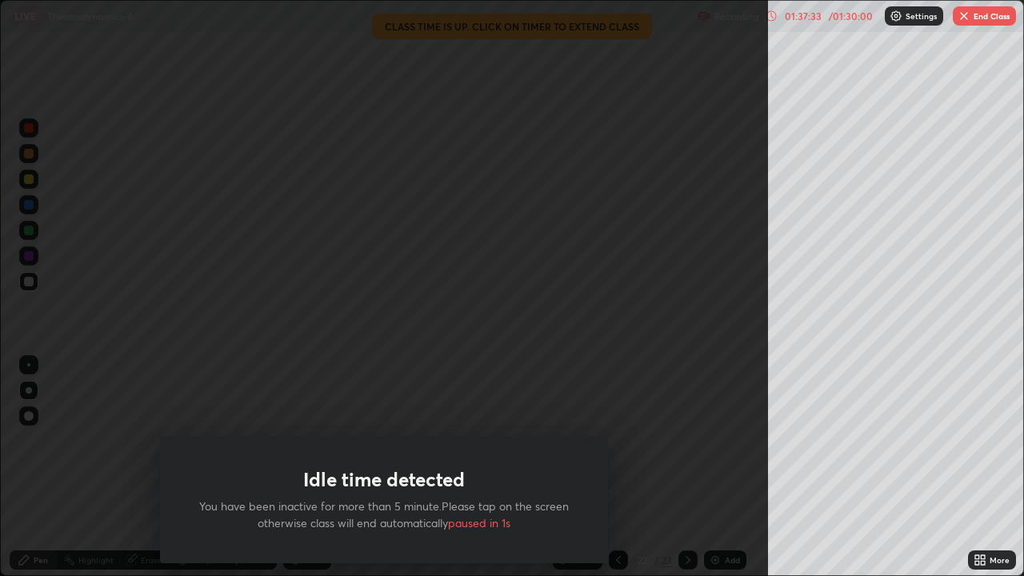 The image size is (1024, 576). Describe the element at coordinates (964, 16) in the screenshot. I see `img: end-class-cross` at that location.